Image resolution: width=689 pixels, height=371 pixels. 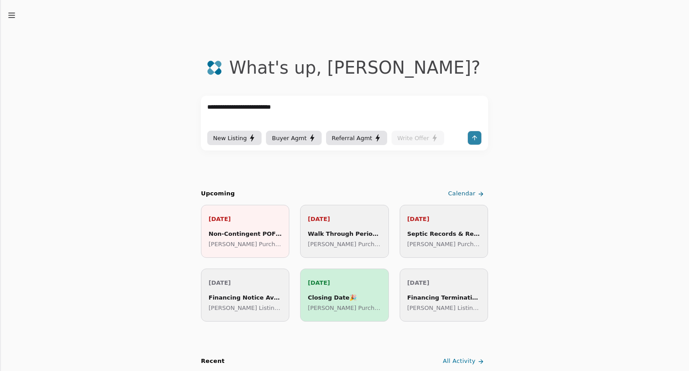 I want to click on h2: Upcoming, so click(x=218, y=193).